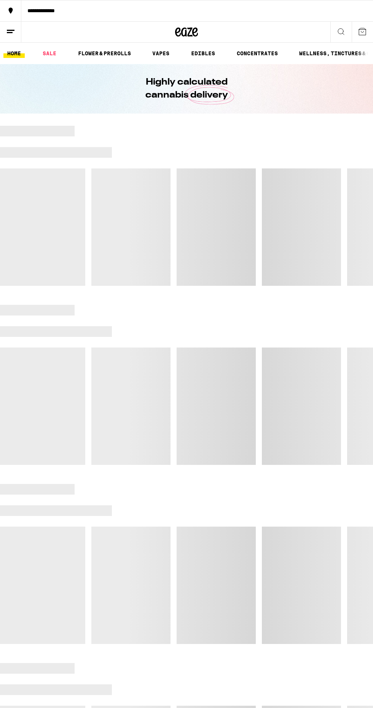 This screenshot has height=708, width=373. What do you see at coordinates (187, 89) in the screenshot?
I see `h1: Highly calculated cannabis delivery` at bounding box center [187, 89].